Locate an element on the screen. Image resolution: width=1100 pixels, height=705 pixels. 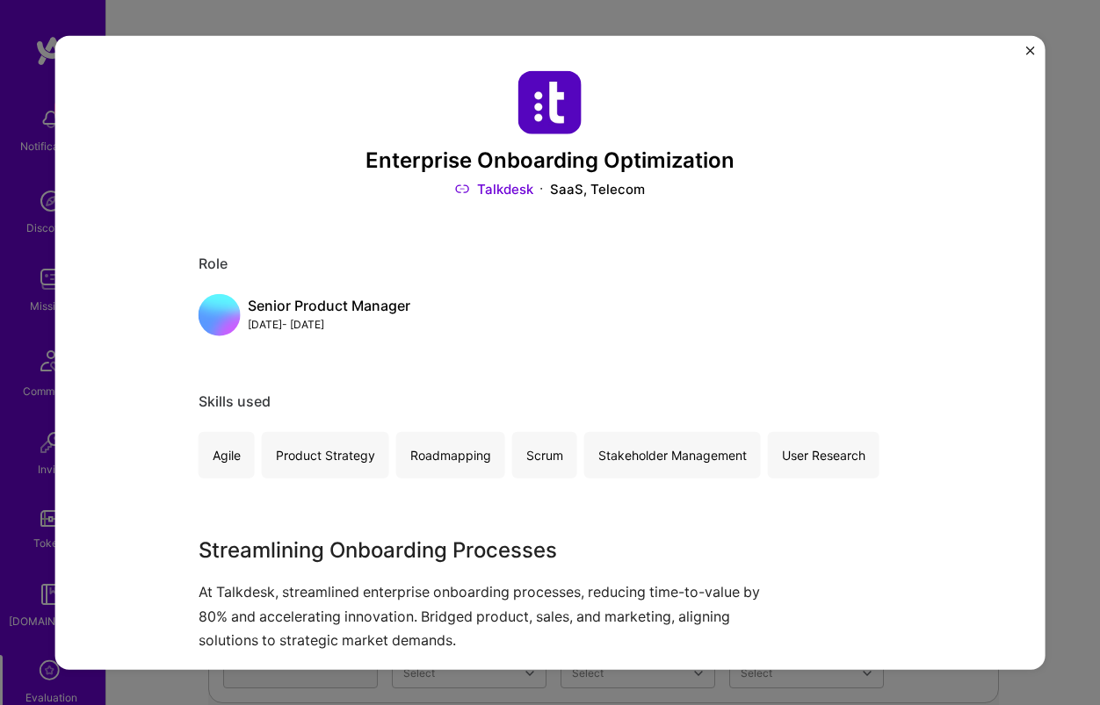
div: Skills used is located at coordinates (550, 401).